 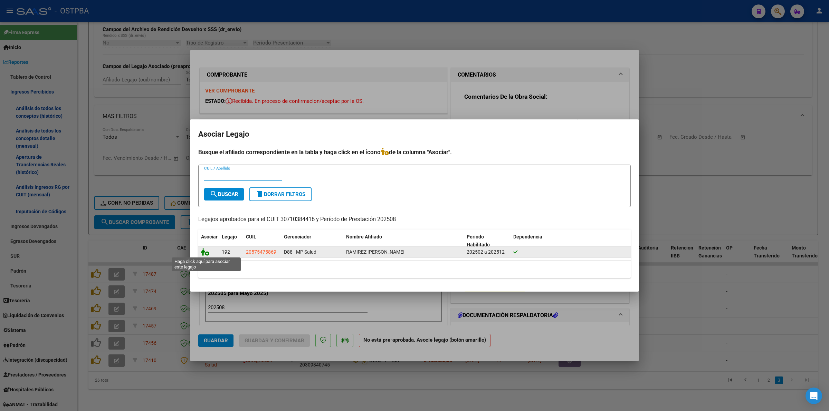 I want to click on span: D88 - MP Salud, so click(x=300, y=252).